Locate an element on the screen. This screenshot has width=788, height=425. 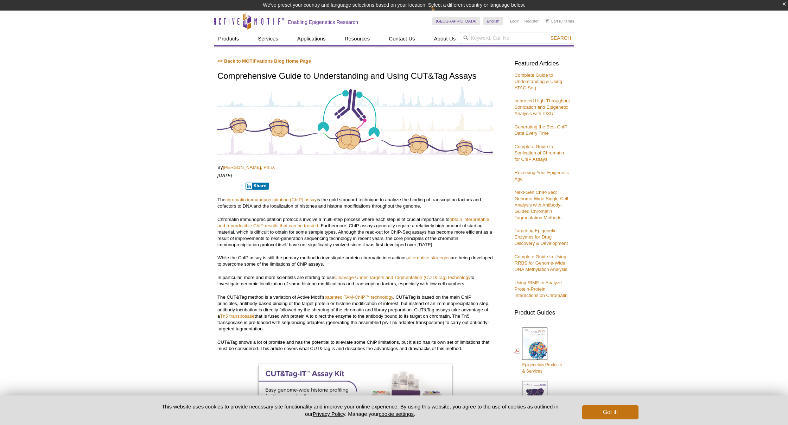
li: (0 items) is located at coordinates (560, 21).